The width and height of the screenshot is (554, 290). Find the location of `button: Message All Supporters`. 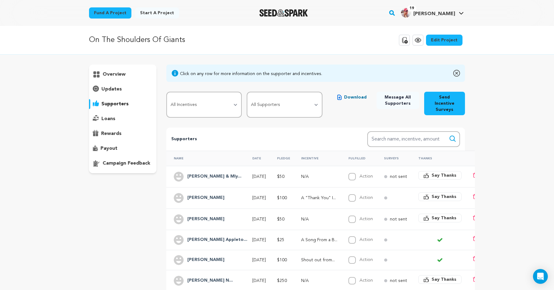

button: Message All Supporters is located at coordinates (398, 101).